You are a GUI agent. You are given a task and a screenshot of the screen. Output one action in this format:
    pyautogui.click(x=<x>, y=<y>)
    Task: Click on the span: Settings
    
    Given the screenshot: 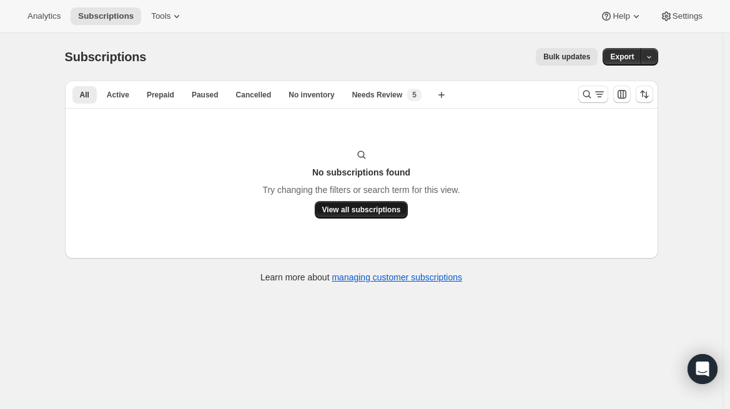 What is the action you would take?
    pyautogui.click(x=688, y=16)
    